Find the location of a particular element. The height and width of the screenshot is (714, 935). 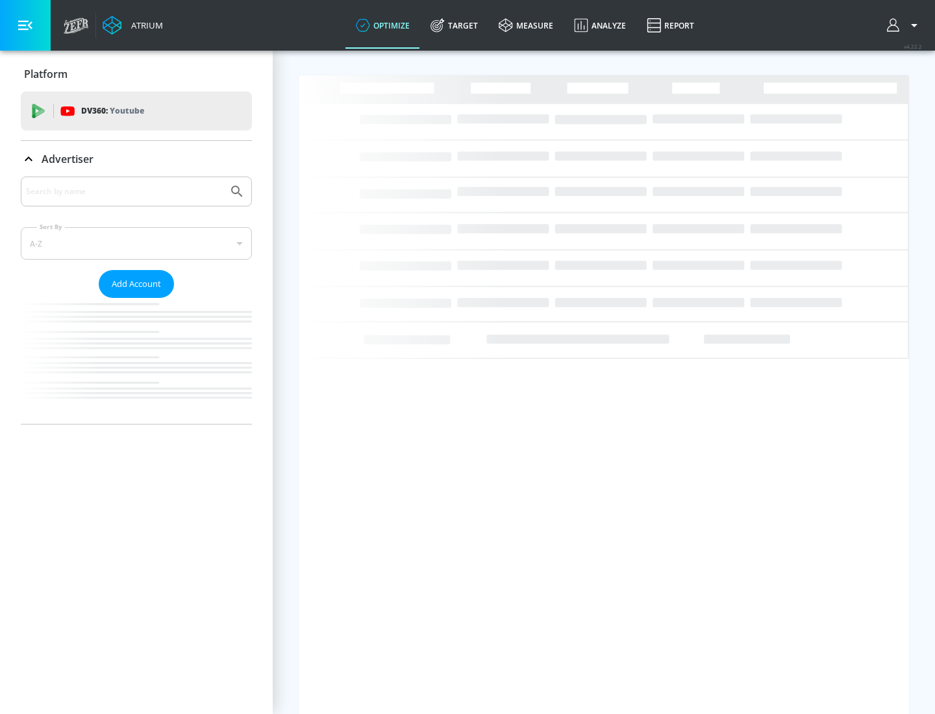

p: DV360: is located at coordinates (112, 111).